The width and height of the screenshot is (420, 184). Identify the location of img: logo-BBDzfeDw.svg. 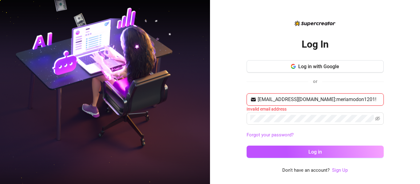
(315, 23).